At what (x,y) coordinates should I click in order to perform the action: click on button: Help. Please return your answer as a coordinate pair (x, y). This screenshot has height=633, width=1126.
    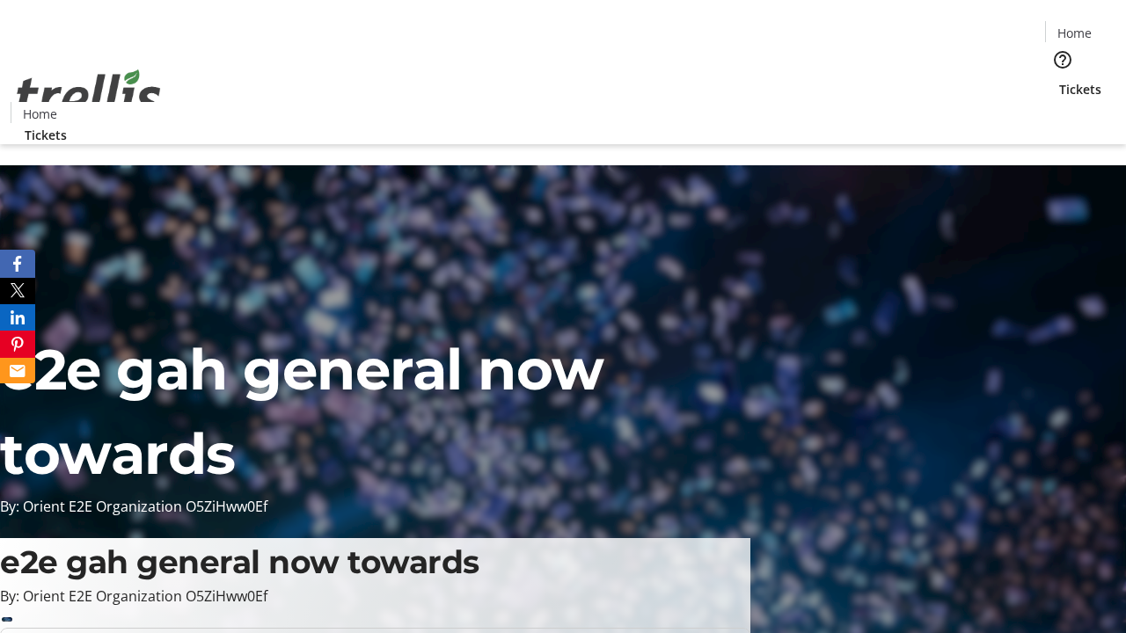
    Looking at the image, I should click on (1063, 60).